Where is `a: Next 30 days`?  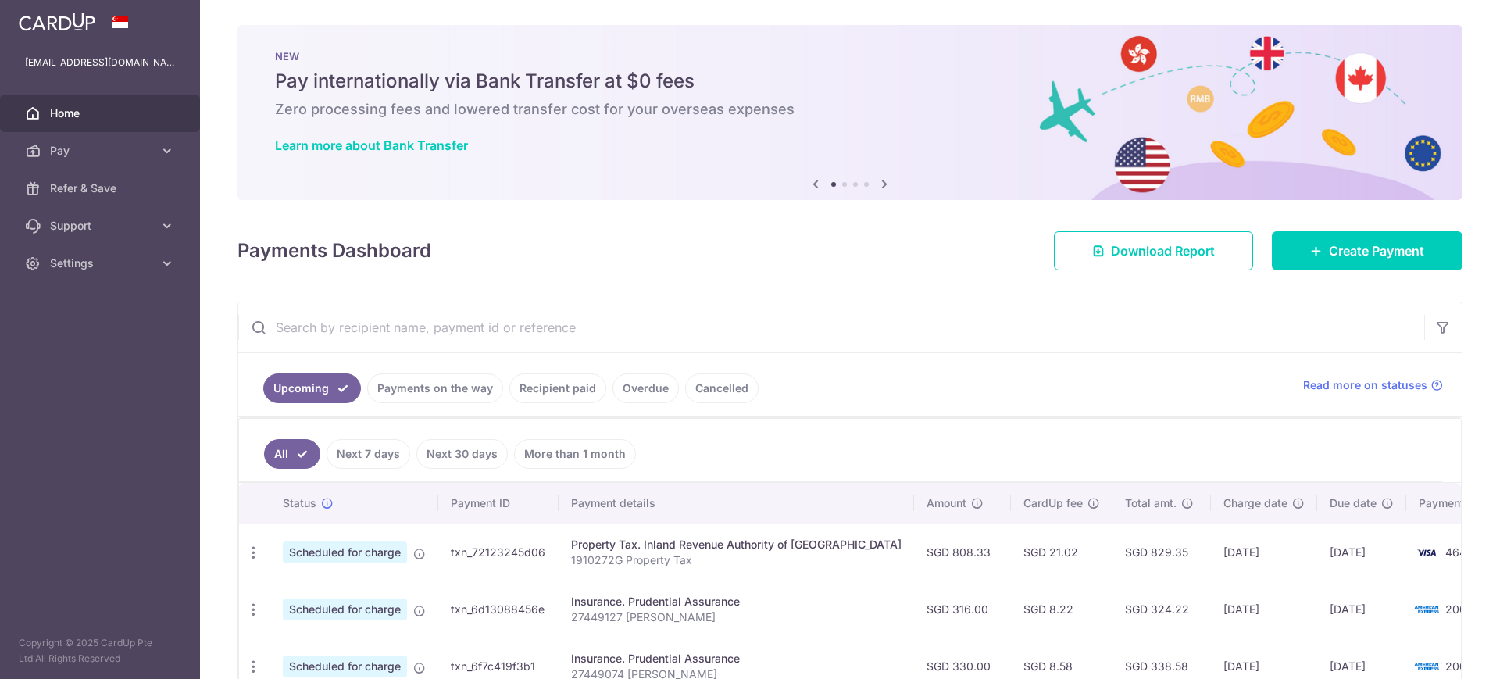
a: Next 30 days is located at coordinates (462, 454).